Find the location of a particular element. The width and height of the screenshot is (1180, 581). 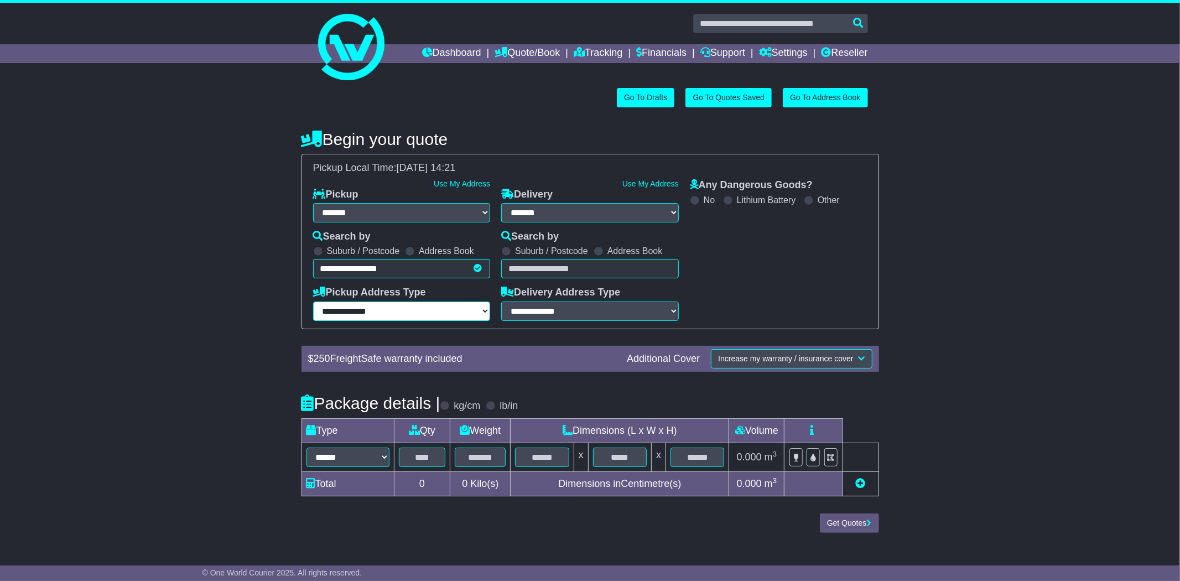

td: Type is located at coordinates (347, 430).